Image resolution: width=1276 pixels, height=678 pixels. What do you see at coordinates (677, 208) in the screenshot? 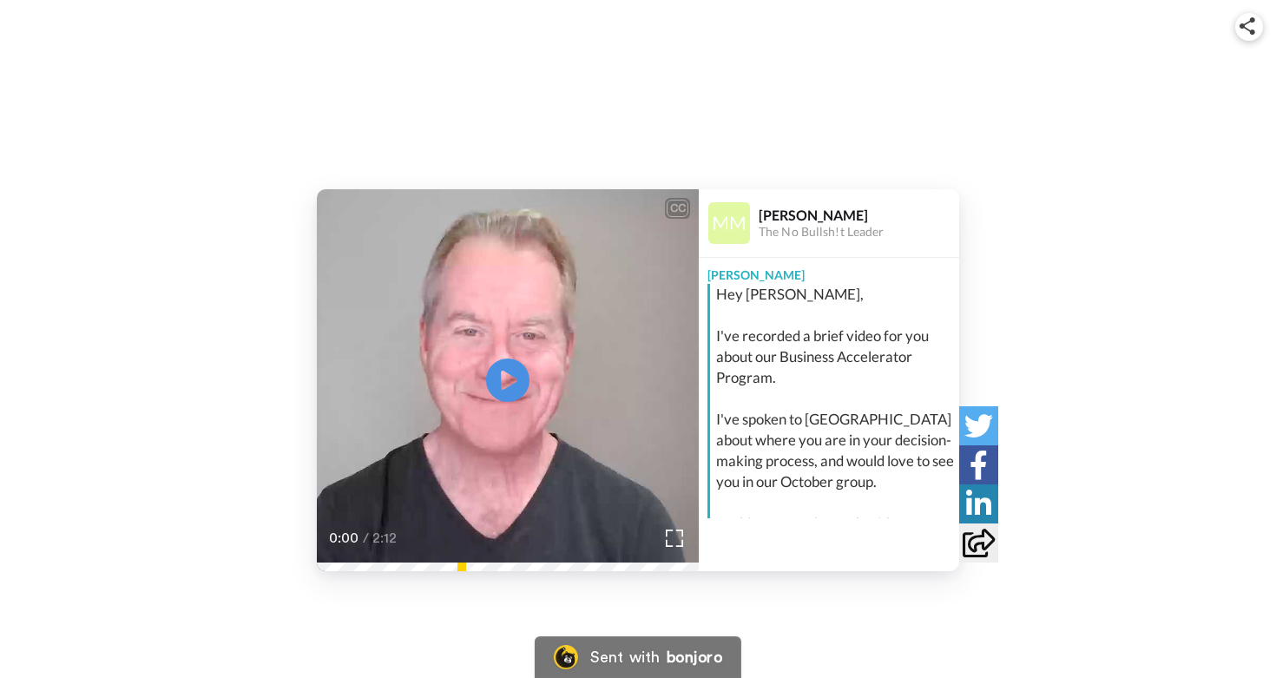
I see `div: CC` at bounding box center [677, 208].